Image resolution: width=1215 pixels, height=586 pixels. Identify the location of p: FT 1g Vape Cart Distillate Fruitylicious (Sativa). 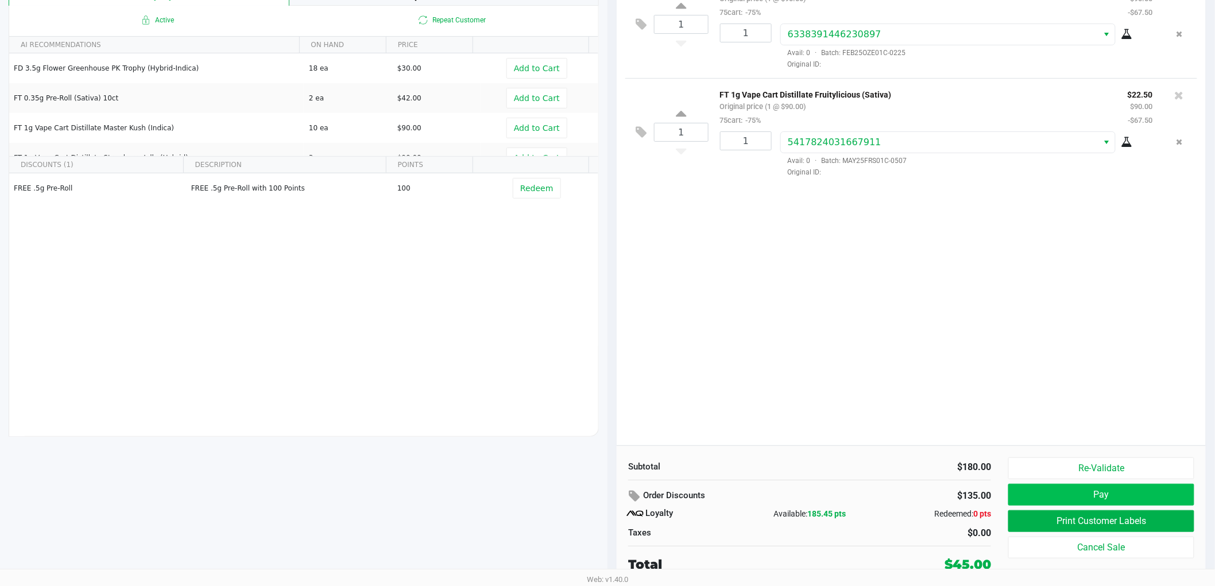
(915, 93).